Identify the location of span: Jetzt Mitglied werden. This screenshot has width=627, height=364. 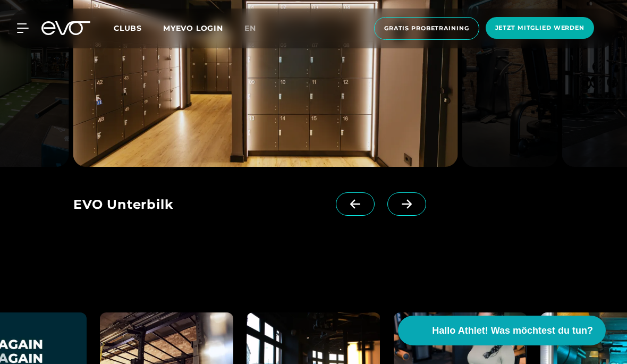
(540, 28).